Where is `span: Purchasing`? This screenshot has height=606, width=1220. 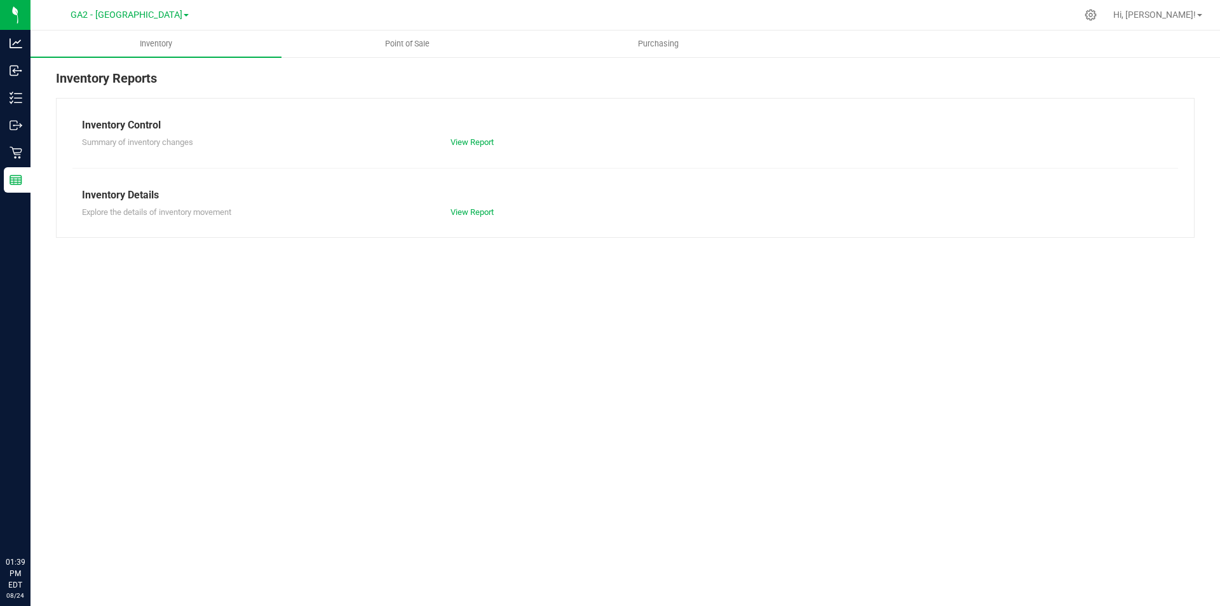
span: Purchasing is located at coordinates (658, 44).